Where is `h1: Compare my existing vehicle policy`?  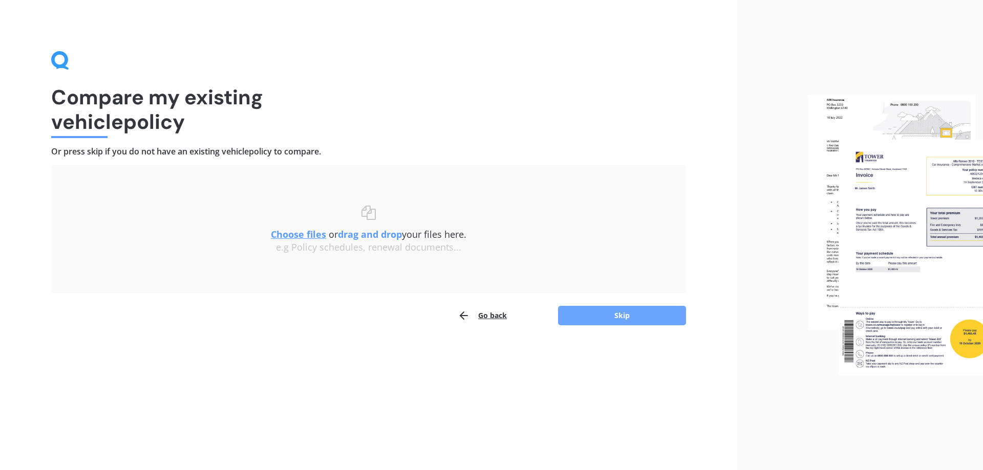
h1: Compare my existing vehicle policy is located at coordinates (369, 110).